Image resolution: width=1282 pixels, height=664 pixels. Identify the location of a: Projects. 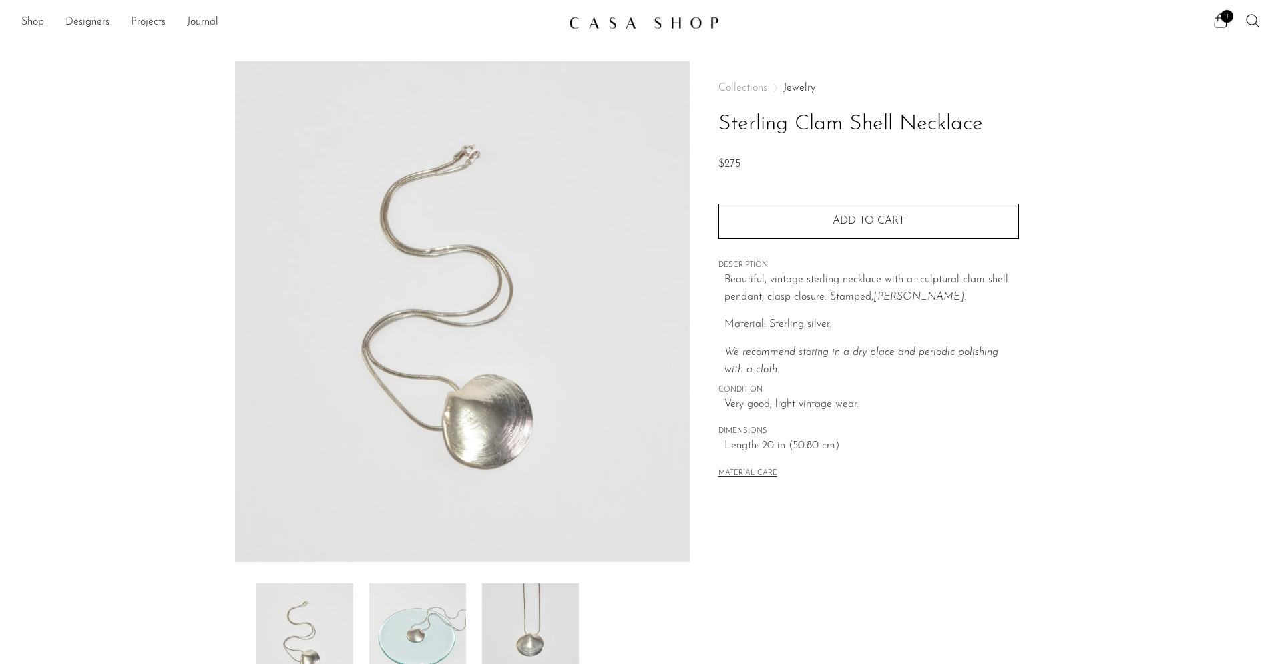
(148, 23).